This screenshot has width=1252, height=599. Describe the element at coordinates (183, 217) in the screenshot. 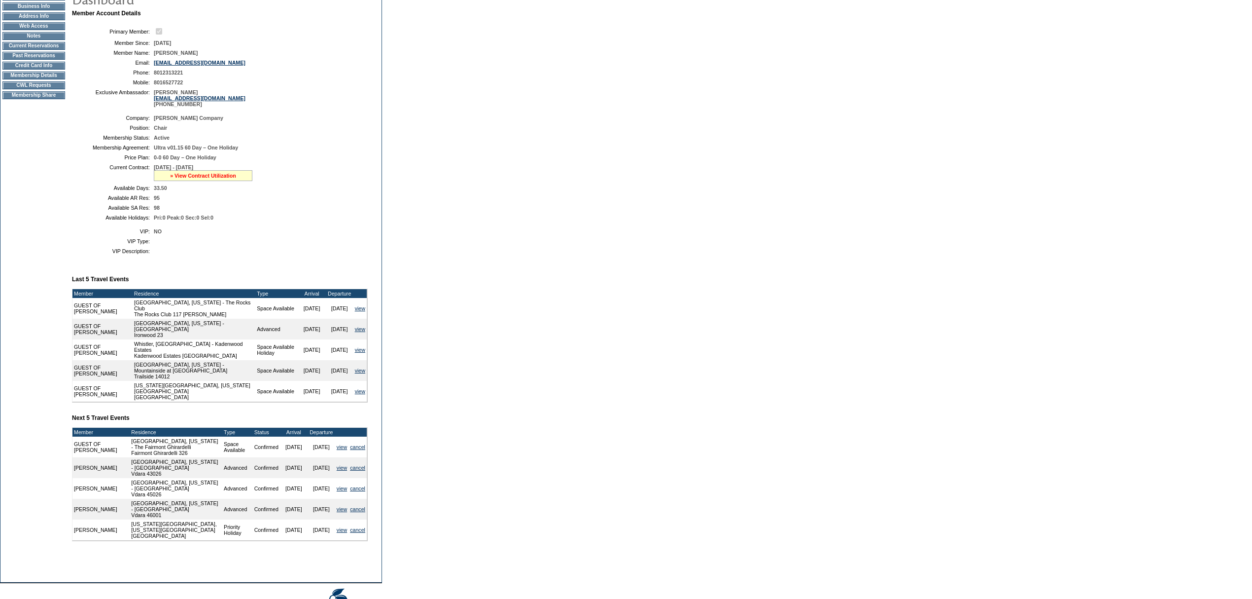

I see `span: Pri:0 Peak:0 Sec:0 Sel:0` at that location.